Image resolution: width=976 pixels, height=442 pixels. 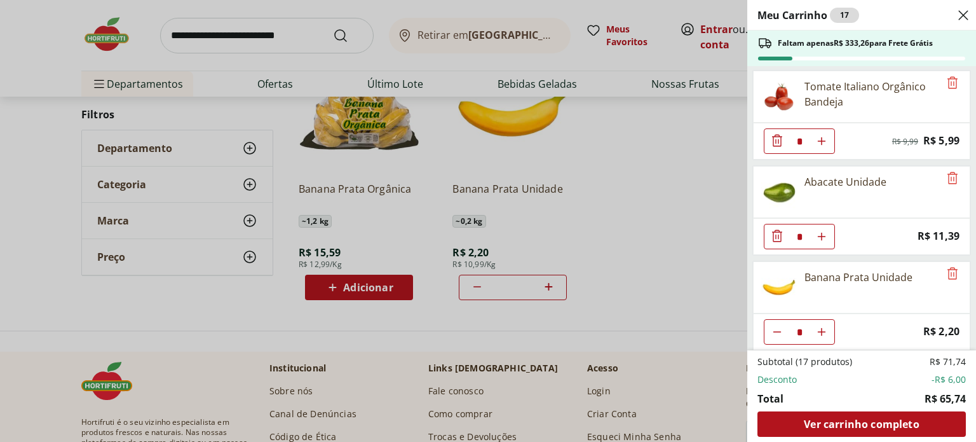 I want to click on span: -R$ 6,00, so click(x=949, y=379).